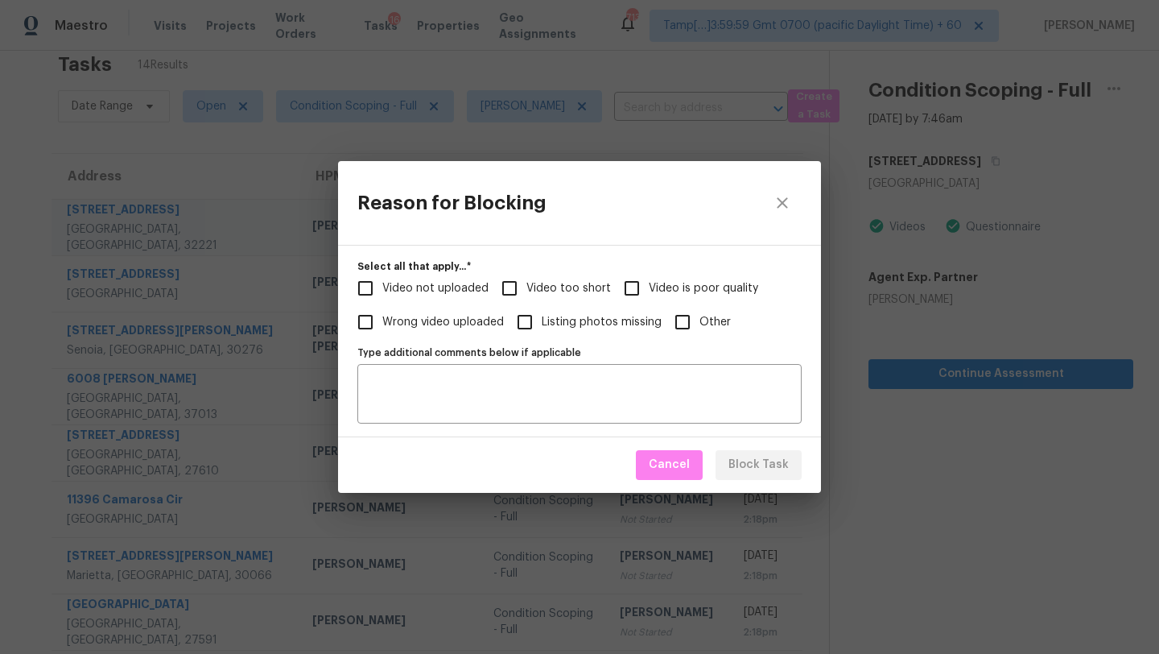 The image size is (1159, 654). Describe the element at coordinates (580, 353) in the screenshot. I see `label: Type additional comments below if applicable` at that location.